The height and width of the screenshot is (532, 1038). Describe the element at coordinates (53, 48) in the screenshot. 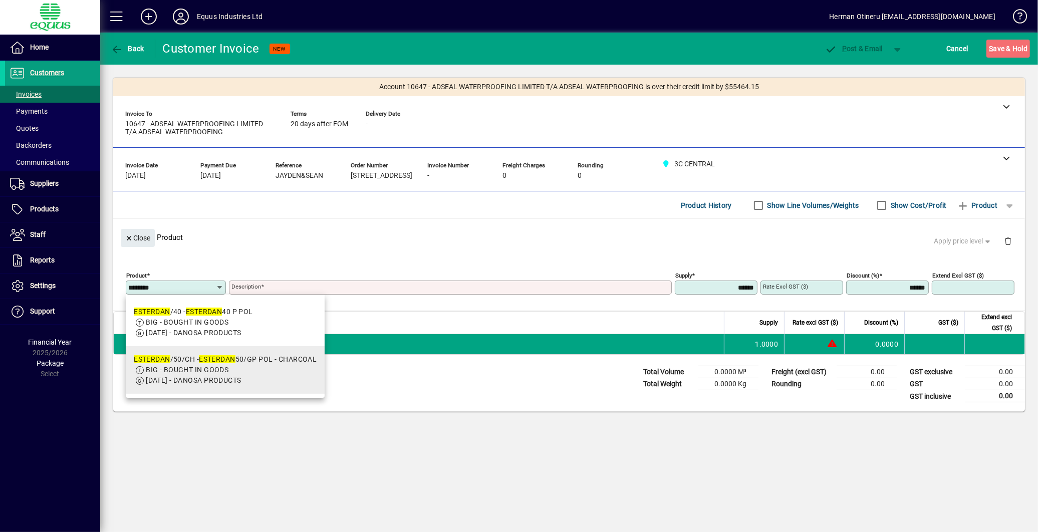

I see `a: Home` at that location.